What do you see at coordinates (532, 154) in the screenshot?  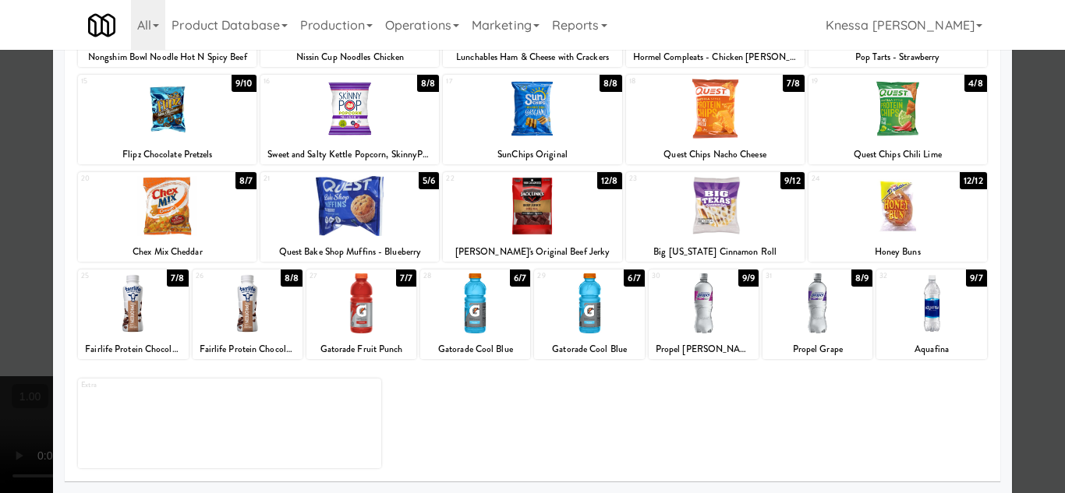 I see `div: SunChips Original` at bounding box center [532, 154].